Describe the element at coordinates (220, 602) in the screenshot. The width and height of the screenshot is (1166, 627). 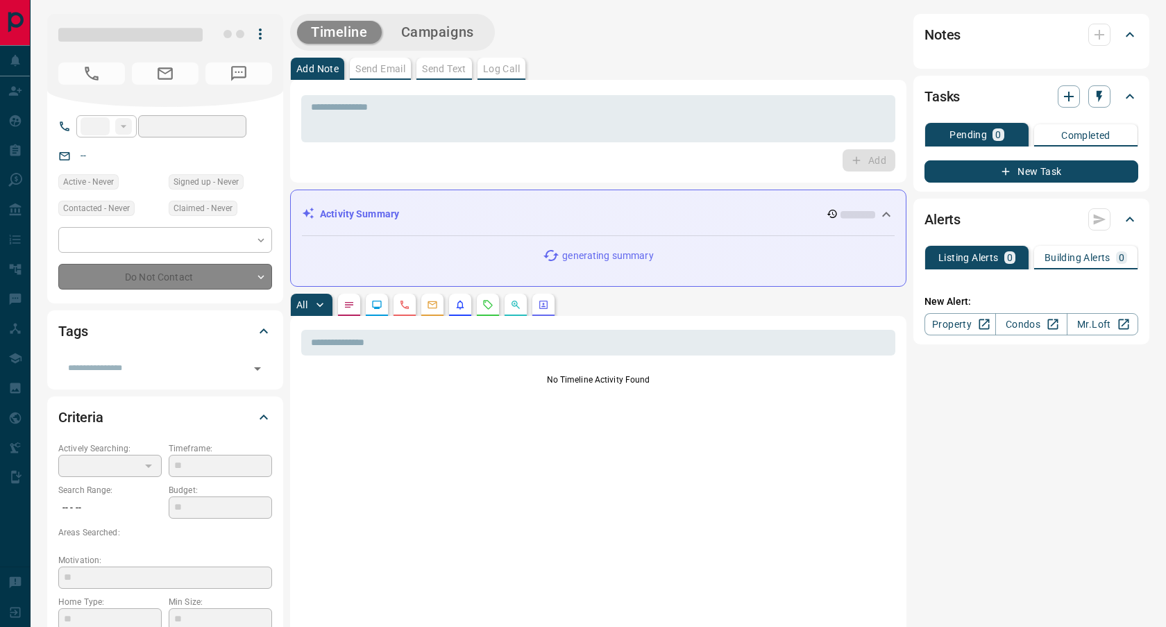
I see `p: Min Size:` at that location.